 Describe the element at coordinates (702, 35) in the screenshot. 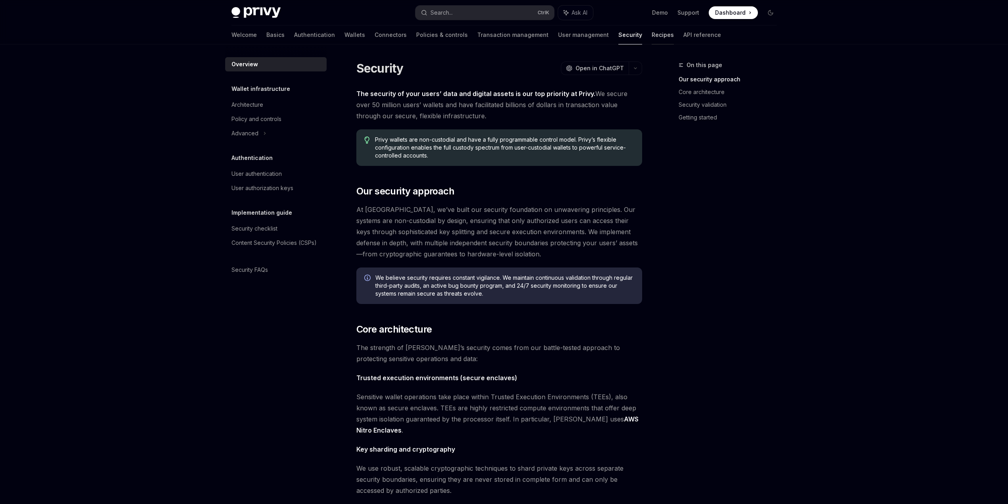

I see `a: API reference` at that location.